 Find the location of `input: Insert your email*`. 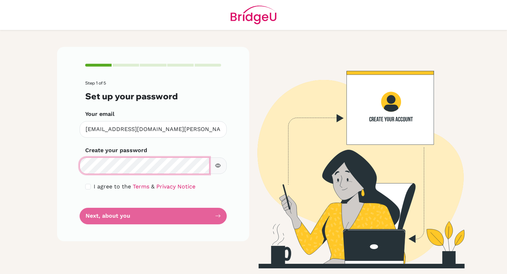

input: Insert your email* is located at coordinates (153, 129).